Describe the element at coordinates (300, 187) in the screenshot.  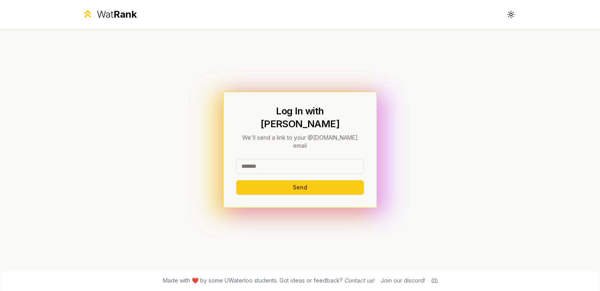
I see `button: Send` at that location.